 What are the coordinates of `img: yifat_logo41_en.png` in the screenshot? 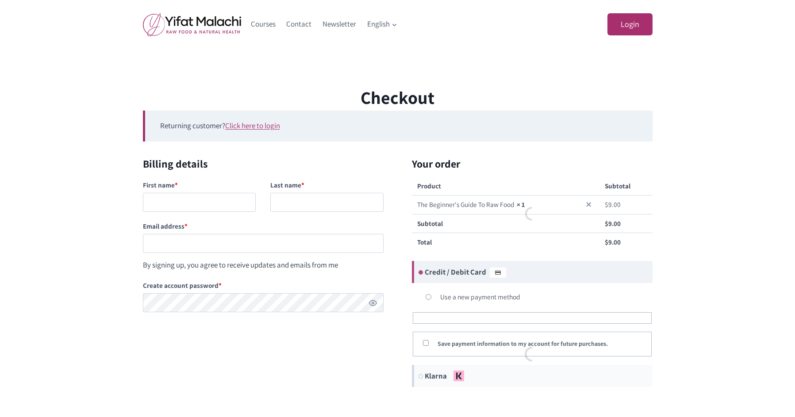 It's located at (192, 24).